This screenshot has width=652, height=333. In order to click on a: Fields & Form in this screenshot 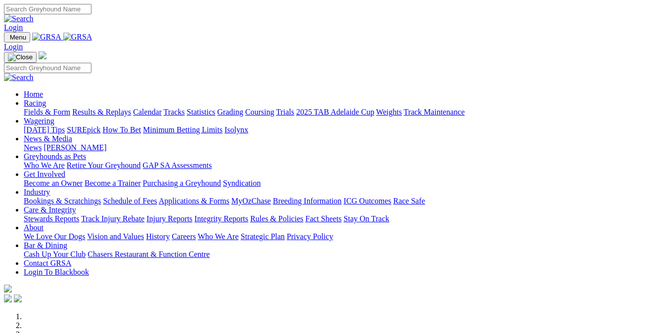, I will do `click(47, 112)`.